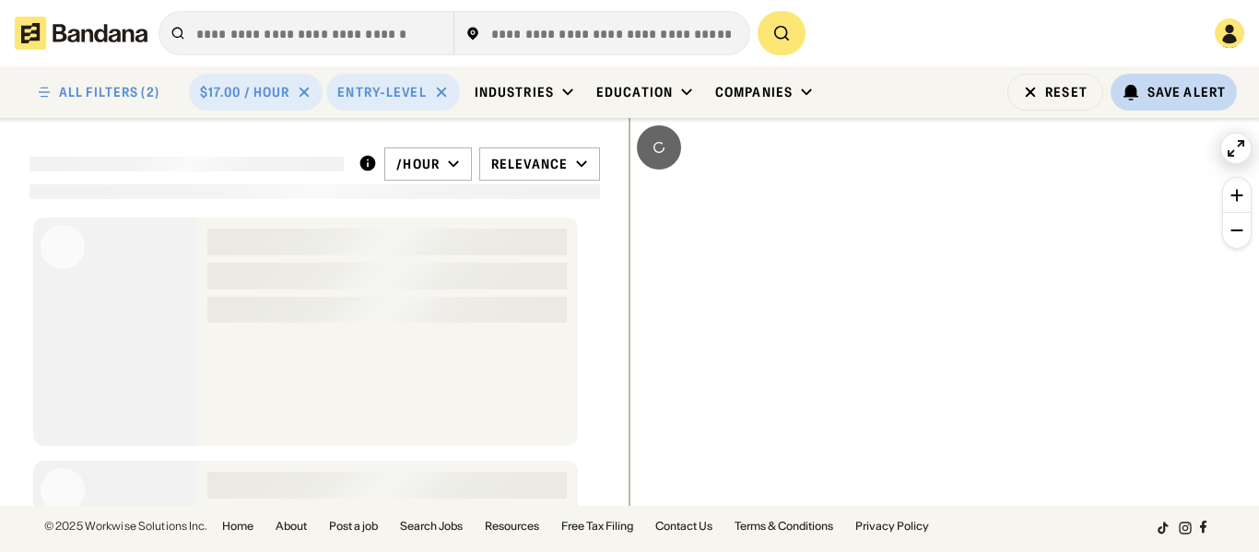 Image resolution: width=1259 pixels, height=552 pixels. I want to click on div: Education, so click(634, 92).